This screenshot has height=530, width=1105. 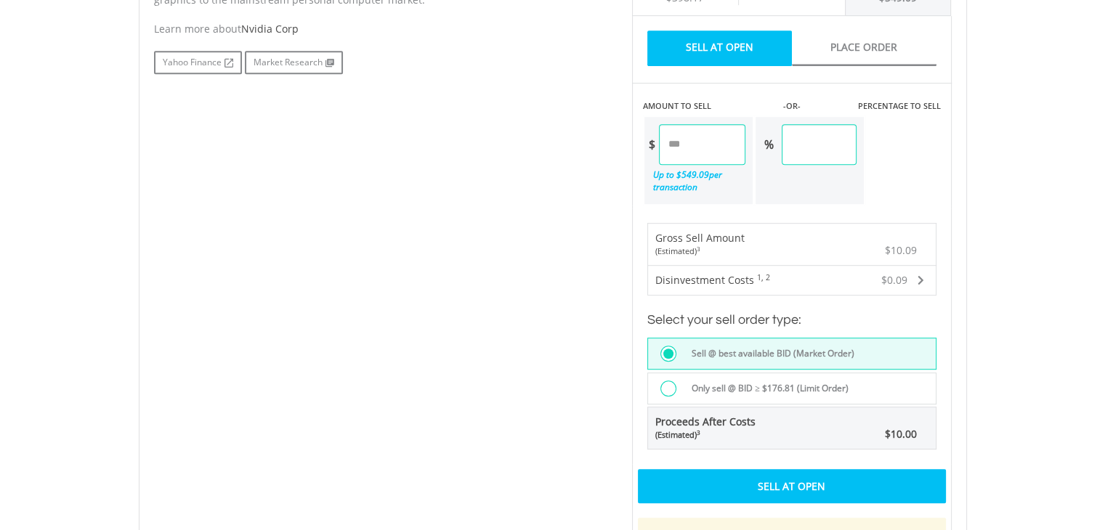 What do you see at coordinates (901, 434) in the screenshot?
I see `span: $10.00` at bounding box center [901, 434].